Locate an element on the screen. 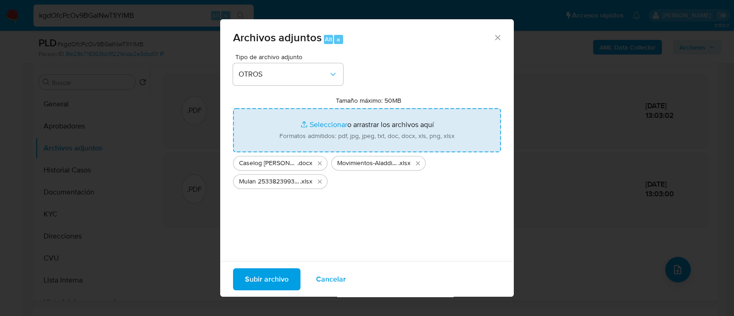 This screenshot has height=316, width=734. span: .docx is located at coordinates (305, 163).